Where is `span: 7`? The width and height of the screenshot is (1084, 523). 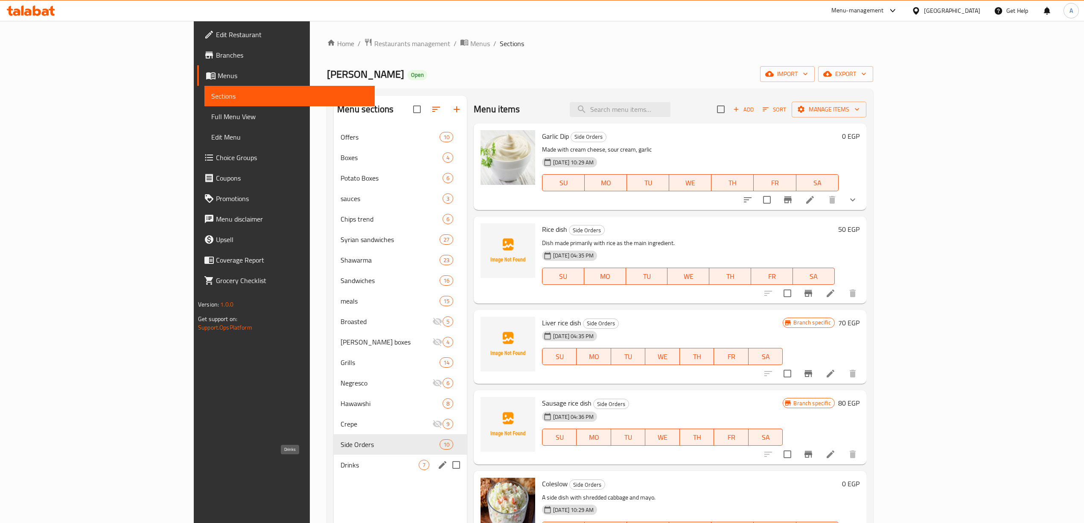 span: 7 is located at coordinates (424, 465).